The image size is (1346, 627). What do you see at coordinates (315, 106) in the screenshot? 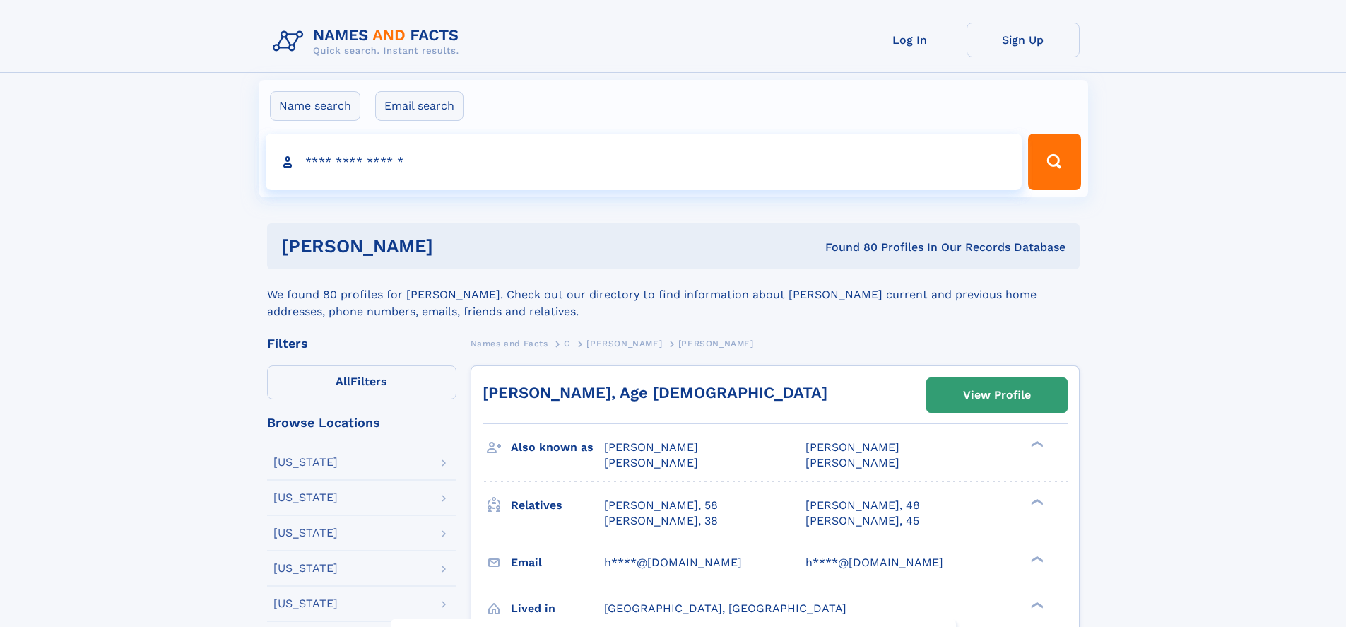
I see `label: Name search` at bounding box center [315, 106].